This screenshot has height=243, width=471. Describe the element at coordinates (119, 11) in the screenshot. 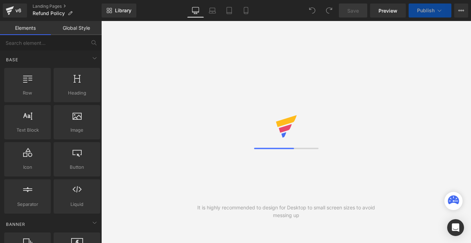

I see `a: New Library` at that location.